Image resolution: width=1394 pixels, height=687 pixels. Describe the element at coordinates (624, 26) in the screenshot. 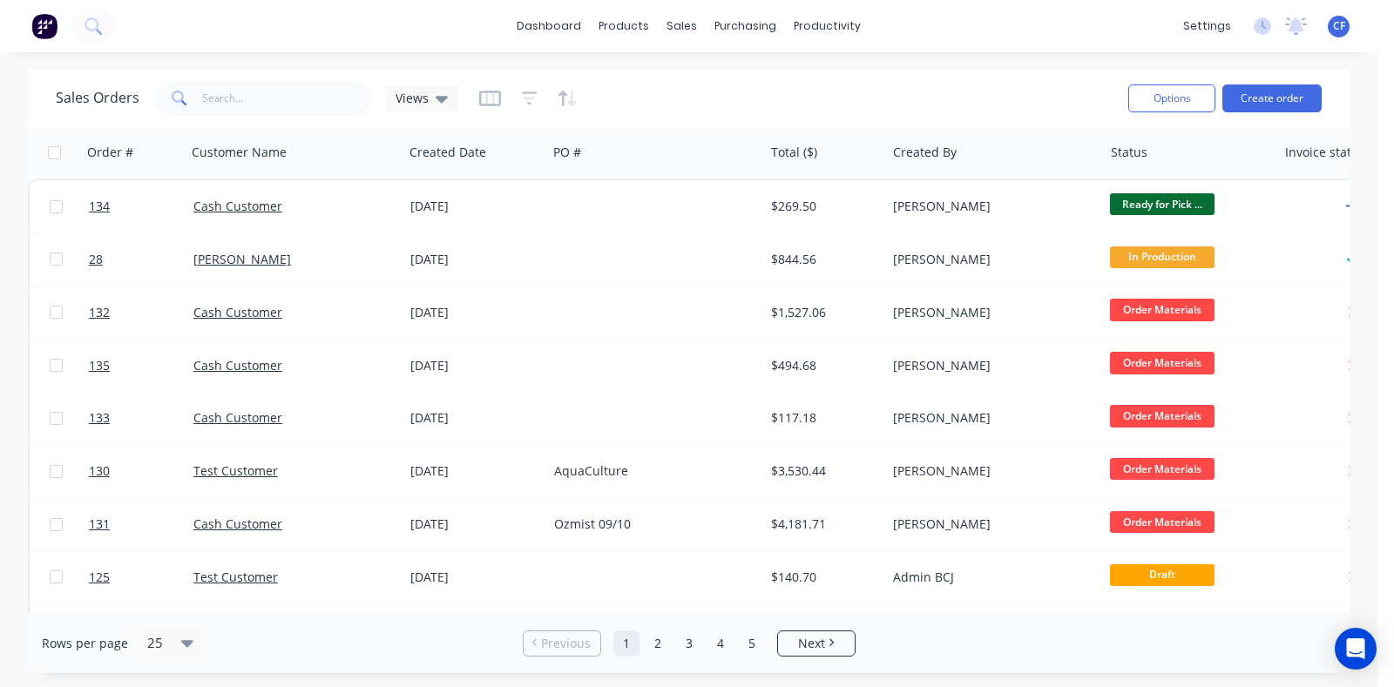

I see `div: products` at that location.